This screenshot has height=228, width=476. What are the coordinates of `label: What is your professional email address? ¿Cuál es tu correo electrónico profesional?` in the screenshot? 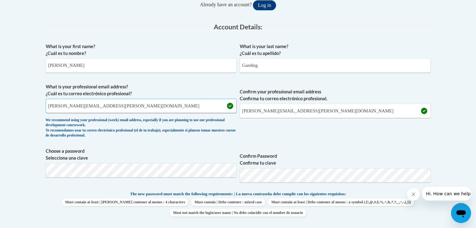 It's located at (141, 90).